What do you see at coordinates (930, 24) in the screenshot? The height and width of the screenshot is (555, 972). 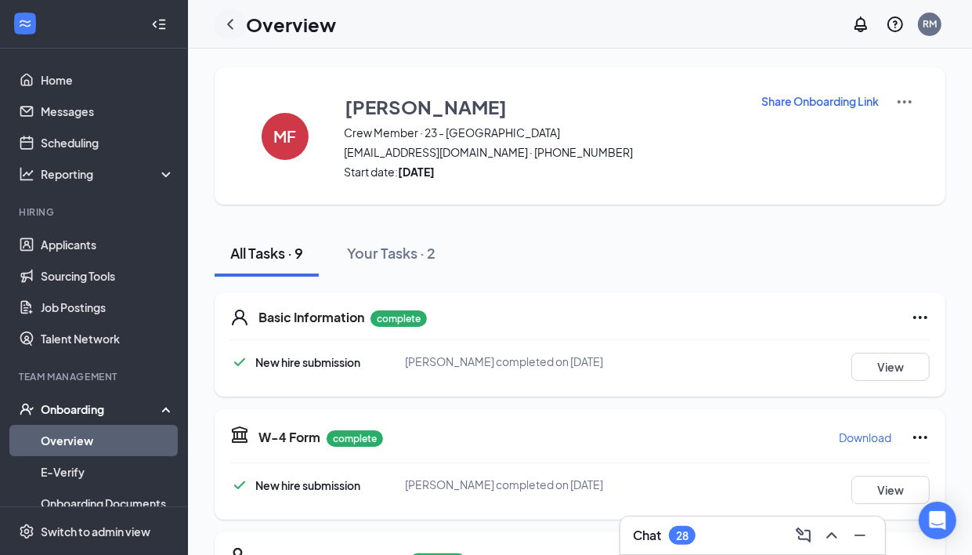 I see `div: RM` at bounding box center [930, 24].